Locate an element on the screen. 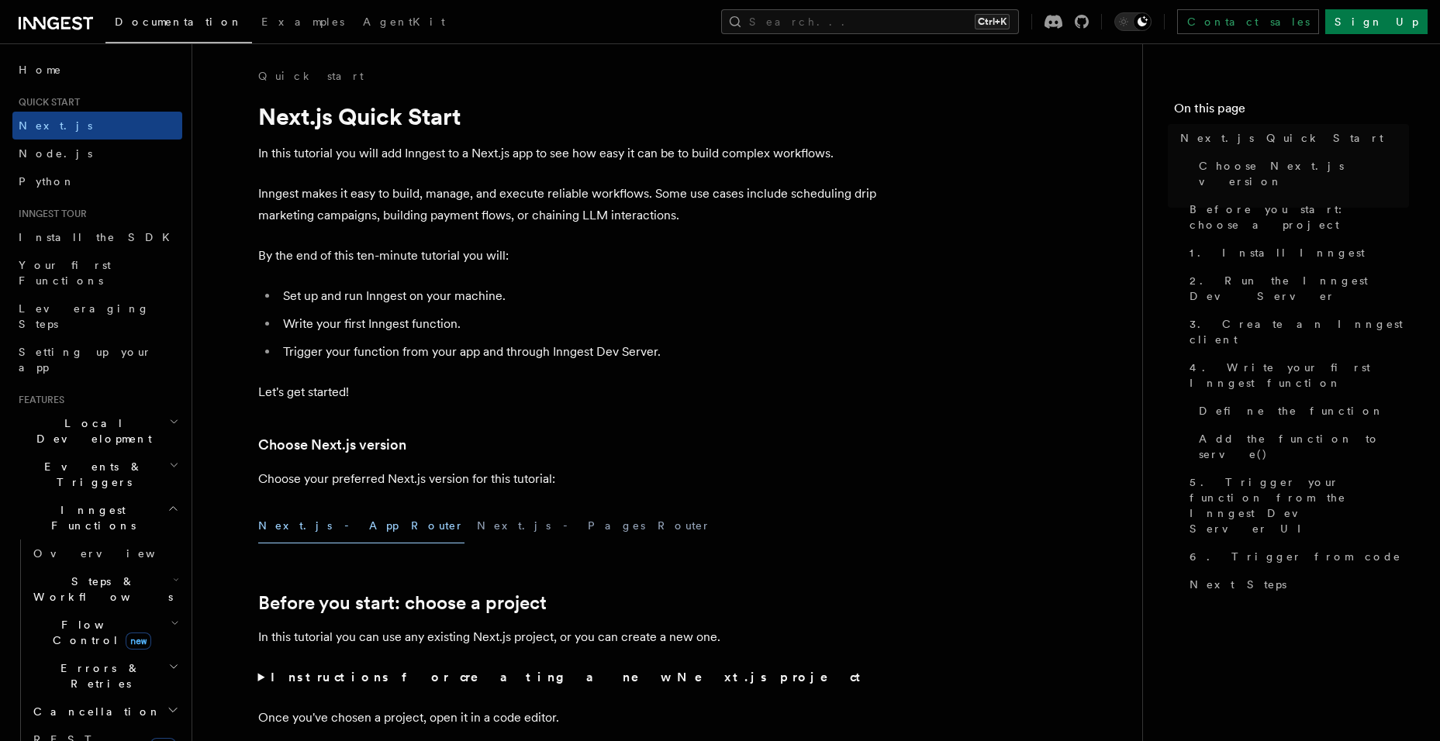 This screenshot has width=1440, height=741. a: Install the SDK is located at coordinates (97, 237).